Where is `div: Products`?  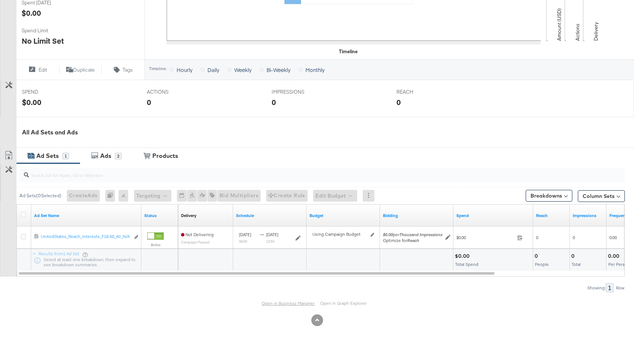
div: Products is located at coordinates (165, 156).